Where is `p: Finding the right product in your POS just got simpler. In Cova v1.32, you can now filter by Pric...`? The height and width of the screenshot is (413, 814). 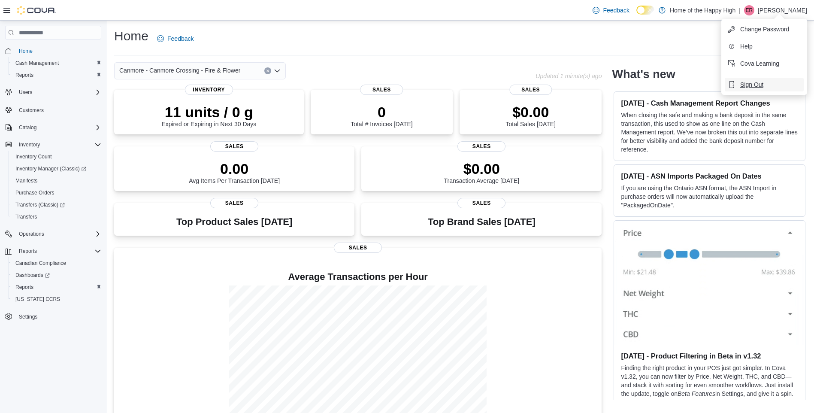
p: Finding the right product in your POS just got simpler. In Cova v1.32, you can now filter by Pric... is located at coordinates (709, 385).